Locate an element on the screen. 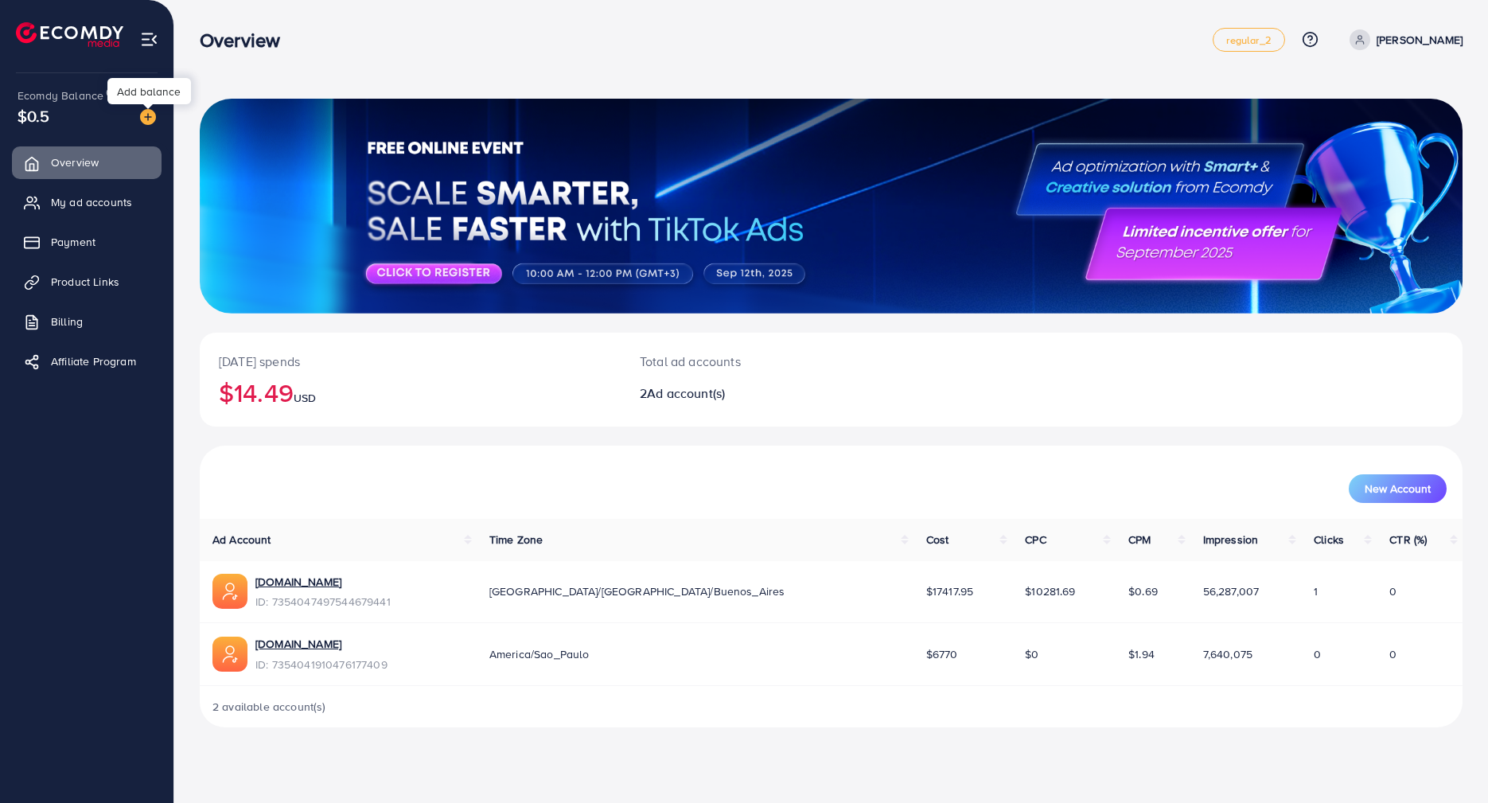 The height and width of the screenshot is (803, 1488). span: Affiliate Program is located at coordinates (93, 361).